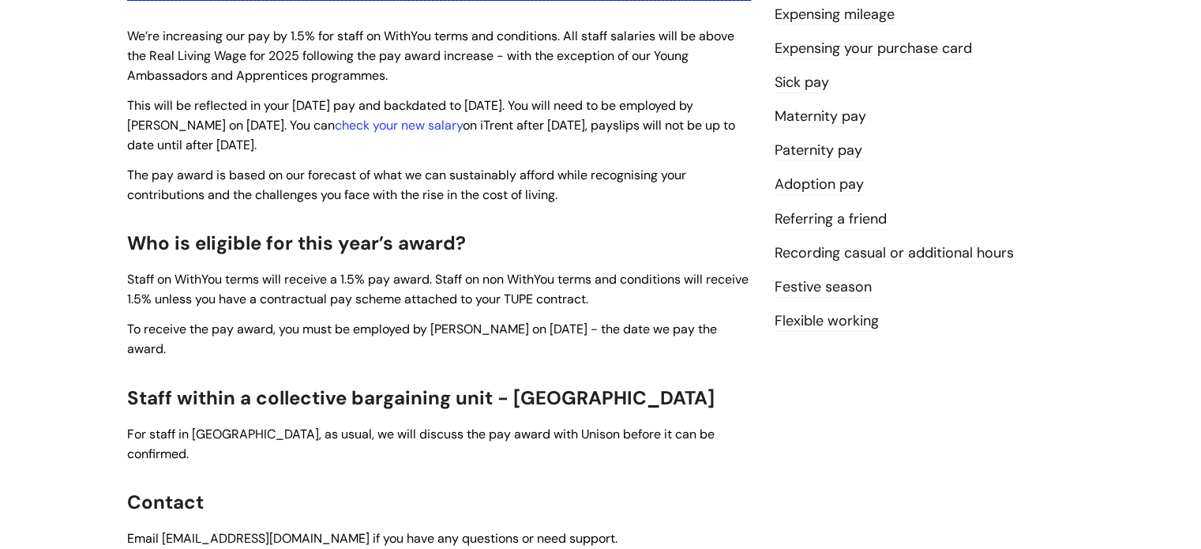 The image size is (1201, 549). I want to click on a: Expensing mileage, so click(835, 15).